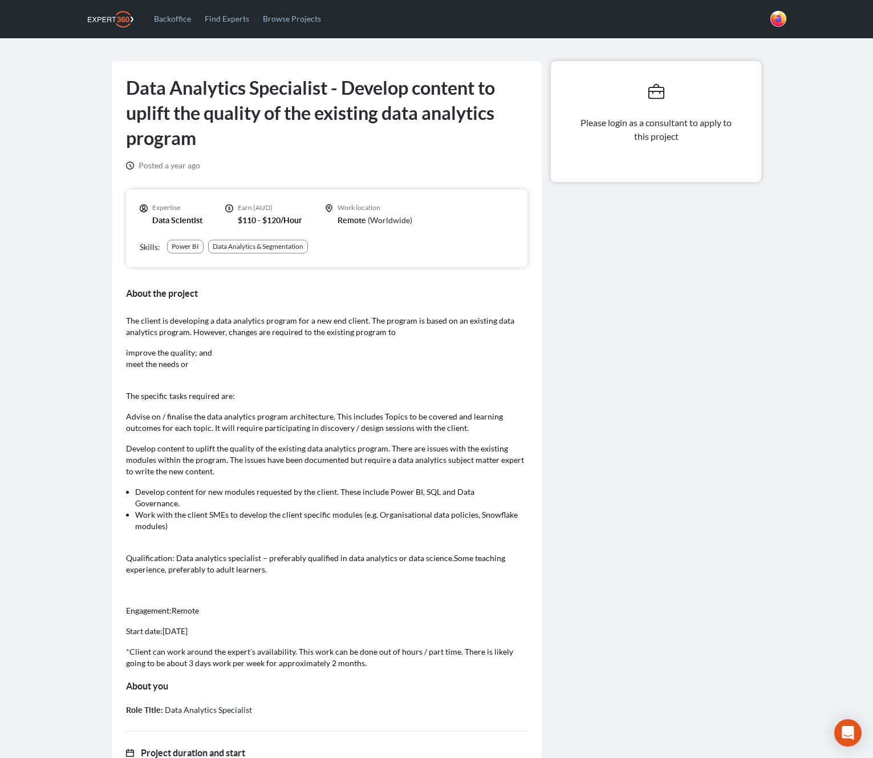  I want to click on p: Advise on / finalise the data analytics program architecture. This includes Topics to be covered ..., so click(327, 422).